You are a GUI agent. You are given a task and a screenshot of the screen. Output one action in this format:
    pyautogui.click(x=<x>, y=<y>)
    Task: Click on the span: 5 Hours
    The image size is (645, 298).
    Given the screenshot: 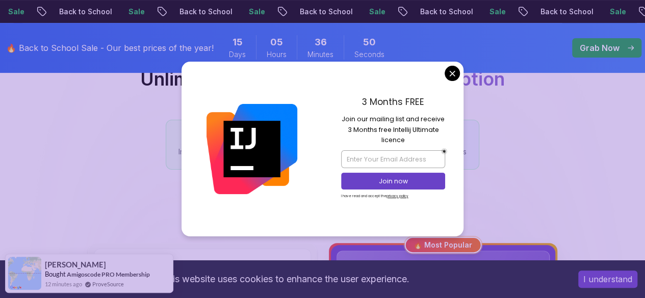 What is the action you would take?
    pyautogui.click(x=276, y=42)
    